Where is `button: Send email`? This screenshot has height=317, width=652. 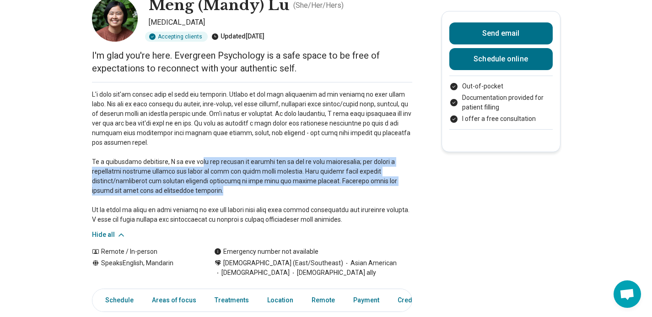 button: Send email is located at coordinates (501, 33).